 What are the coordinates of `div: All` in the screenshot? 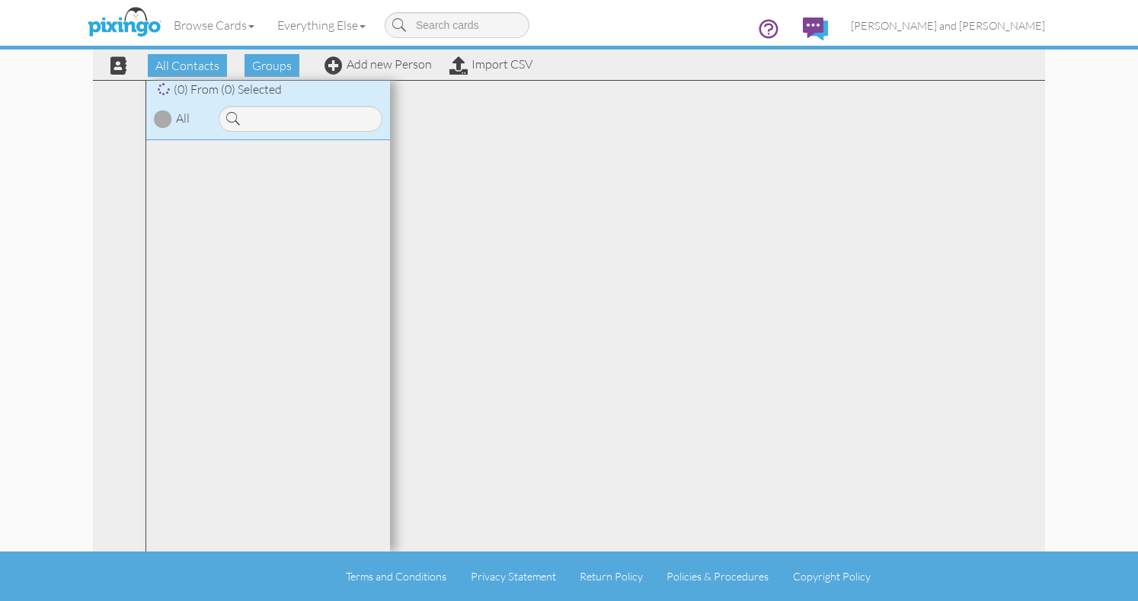 It's located at (183, 118).